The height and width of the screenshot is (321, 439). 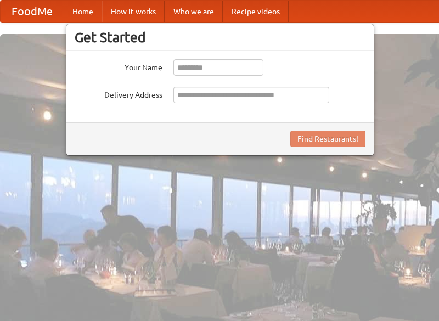 What do you see at coordinates (255, 12) in the screenshot?
I see `a: Recipe videos` at bounding box center [255, 12].